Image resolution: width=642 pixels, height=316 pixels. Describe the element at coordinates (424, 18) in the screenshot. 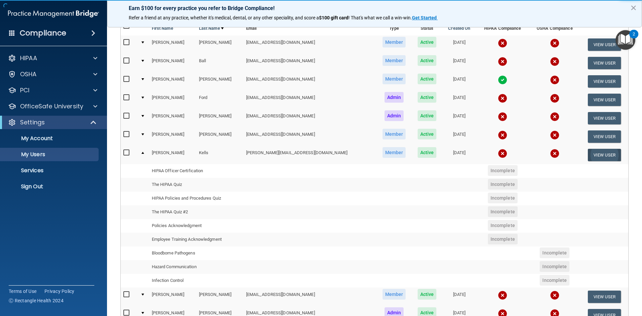

I see `a: Get Started` at that location.